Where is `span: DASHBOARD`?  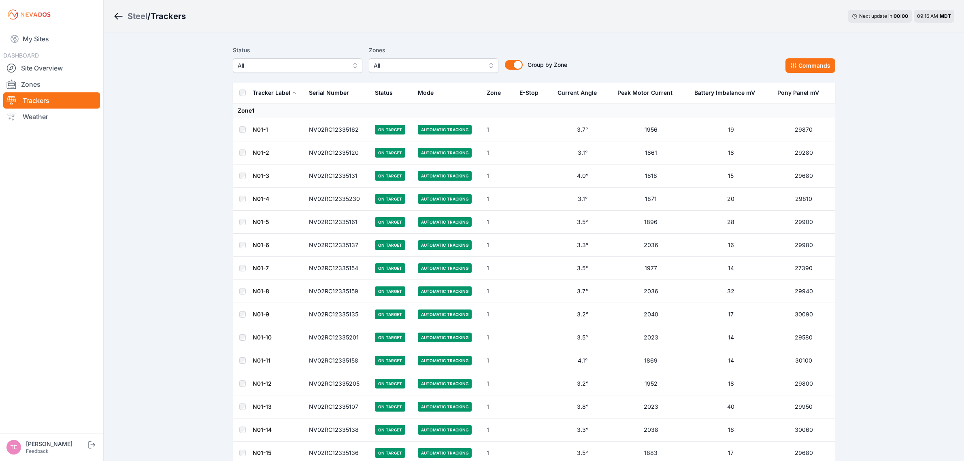 span: DASHBOARD is located at coordinates (21, 55).